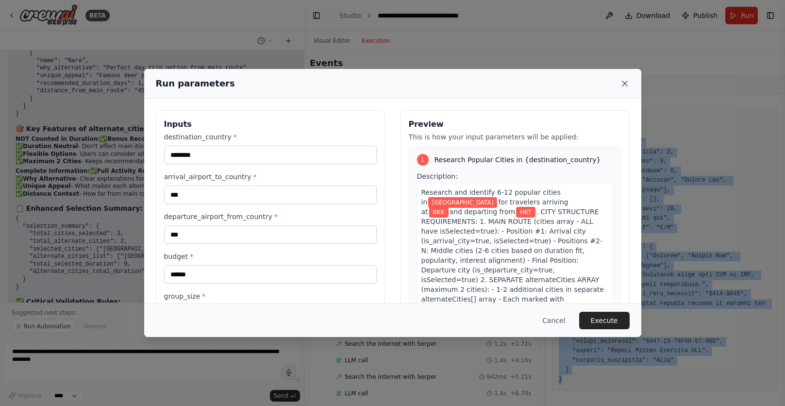  Describe the element at coordinates (515, 124) in the screenshot. I see `h3: Preview` at that location.